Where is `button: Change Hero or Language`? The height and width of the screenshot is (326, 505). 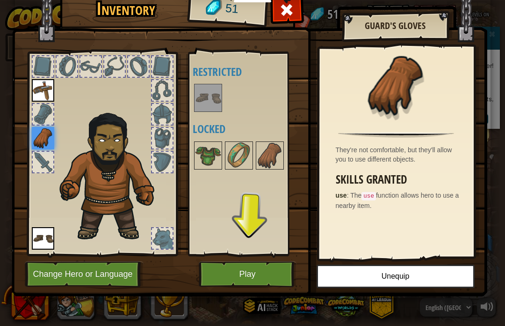
button: Change Hero or Language is located at coordinates (84, 274).